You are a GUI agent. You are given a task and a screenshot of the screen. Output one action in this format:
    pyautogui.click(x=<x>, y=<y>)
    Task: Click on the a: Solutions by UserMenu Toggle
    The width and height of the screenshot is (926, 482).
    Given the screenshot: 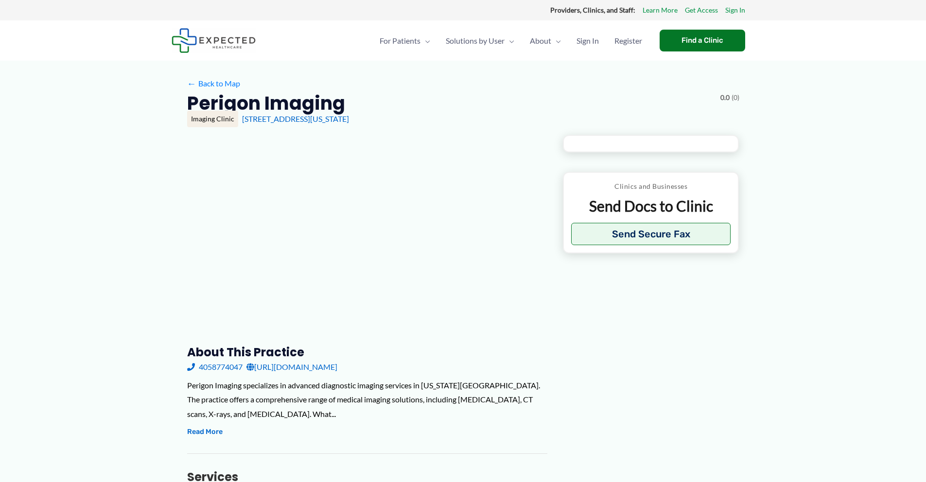 What is the action you would take?
    pyautogui.click(x=480, y=41)
    